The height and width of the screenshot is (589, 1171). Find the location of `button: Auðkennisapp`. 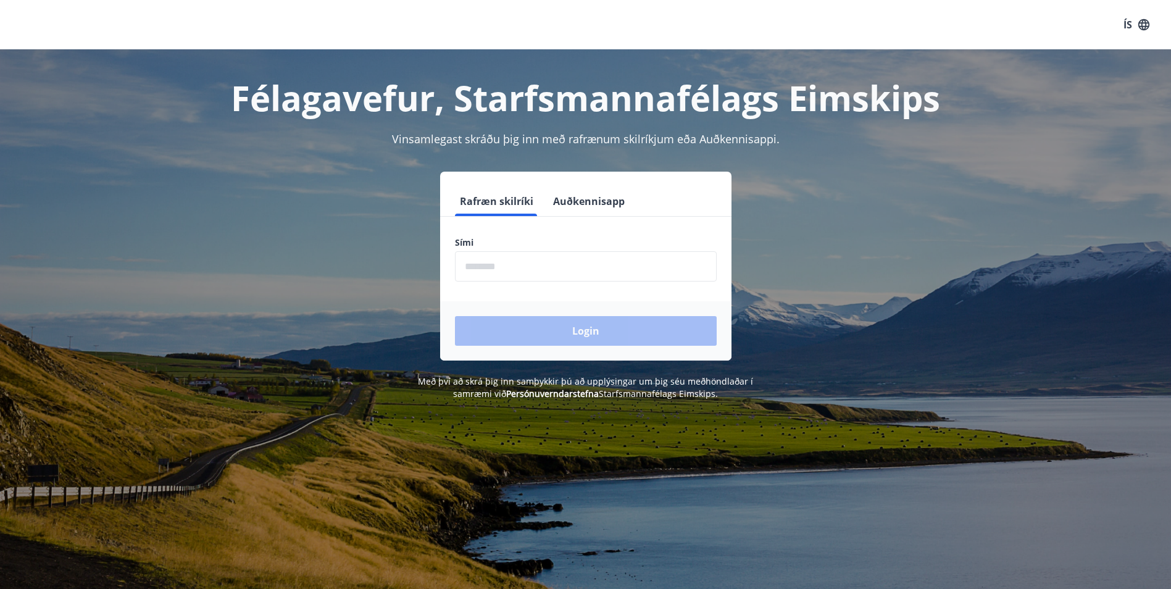

button: Auðkennisapp is located at coordinates (589, 201).